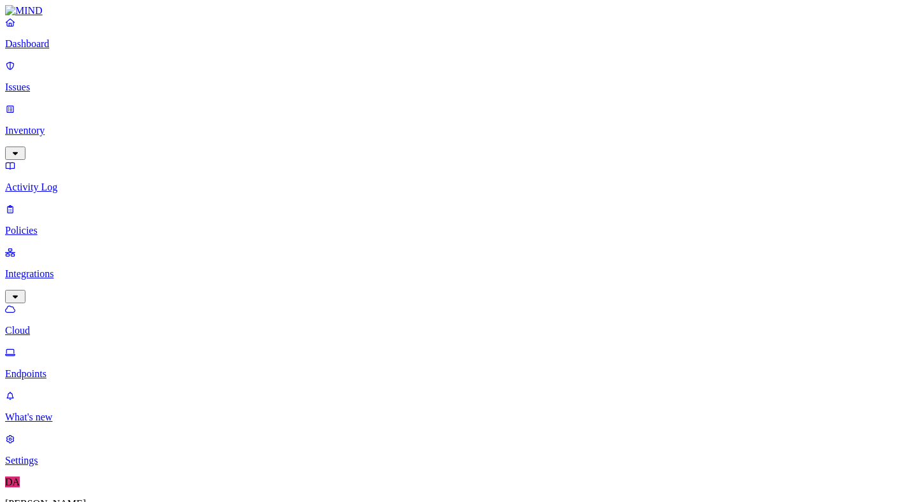  Describe the element at coordinates (458, 363) in the screenshot. I see `a: Endpoints` at that location.